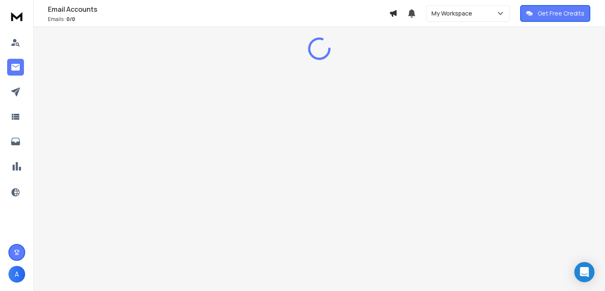 This screenshot has height=291, width=605. Describe the element at coordinates (561, 13) in the screenshot. I see `p: Get Free Credits` at that location.